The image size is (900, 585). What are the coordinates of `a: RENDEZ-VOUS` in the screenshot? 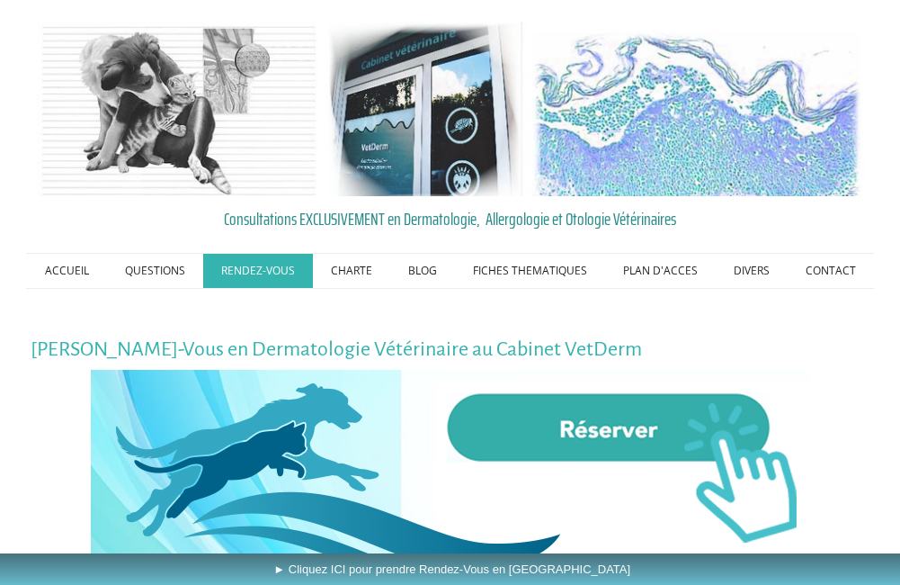 It's located at (258, 271).